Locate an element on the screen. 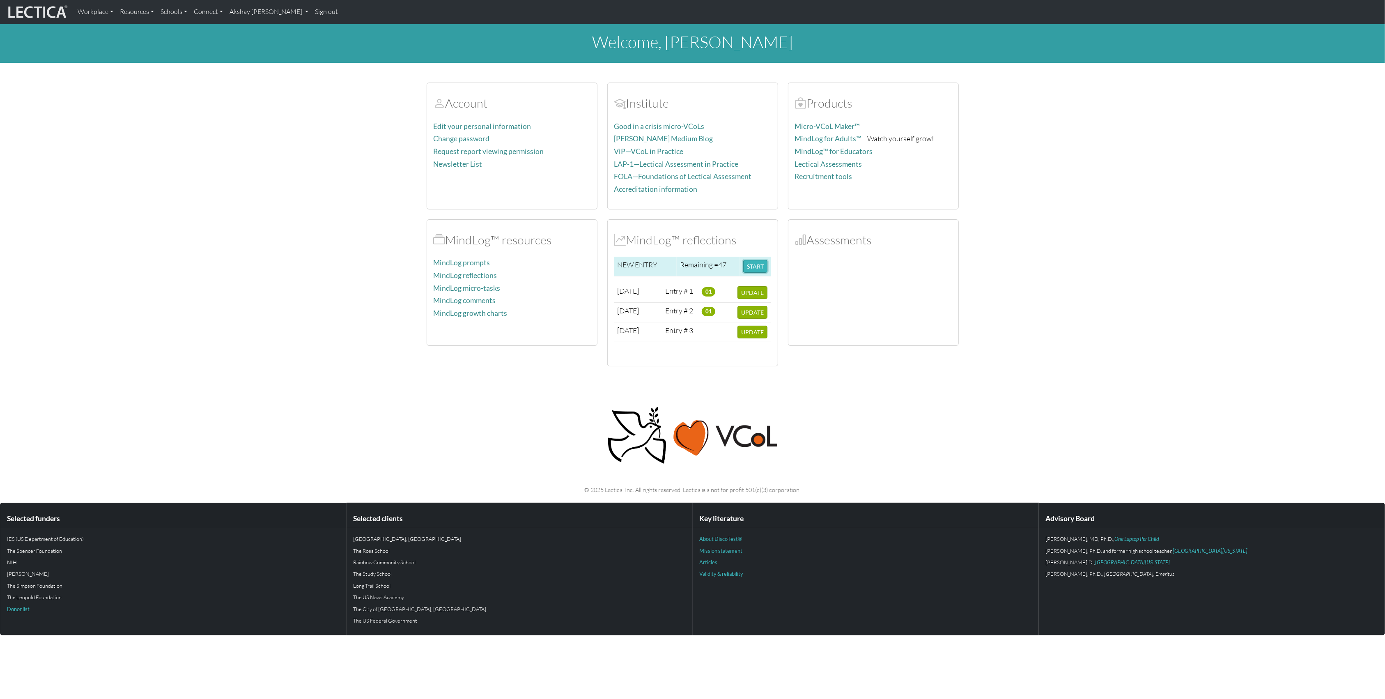 Image resolution: width=1385 pixels, height=699 pixels. a: Request report viewing permission is located at coordinates (489, 151).